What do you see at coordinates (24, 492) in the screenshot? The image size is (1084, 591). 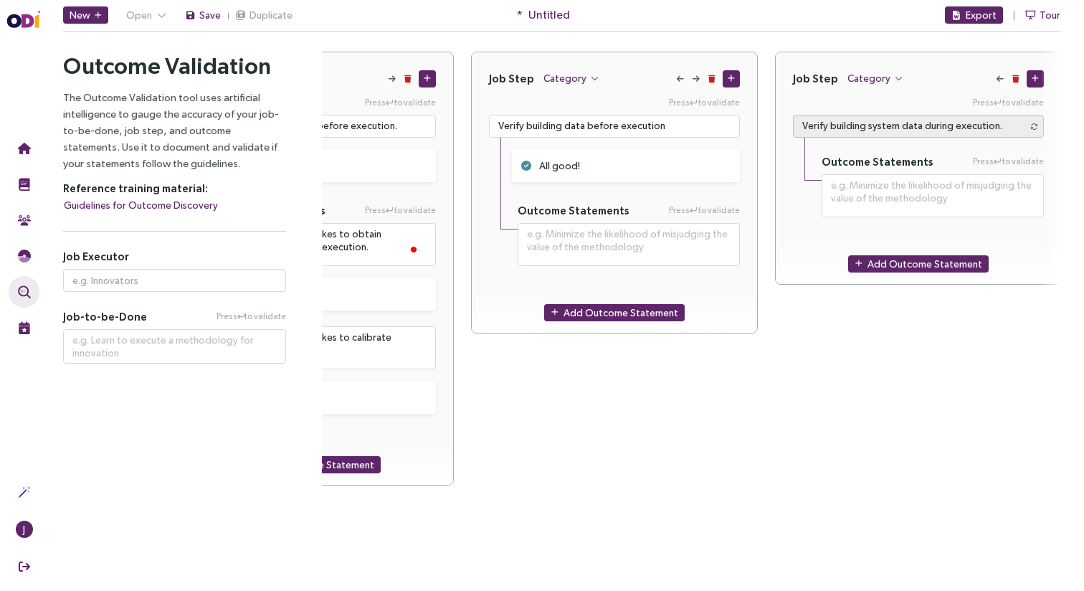 I see `img: Actions` at bounding box center [24, 492].